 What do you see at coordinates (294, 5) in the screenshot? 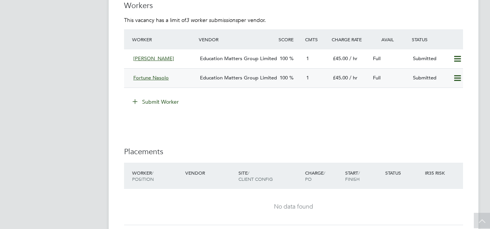
I see `h3: Workers` at bounding box center [294, 5].